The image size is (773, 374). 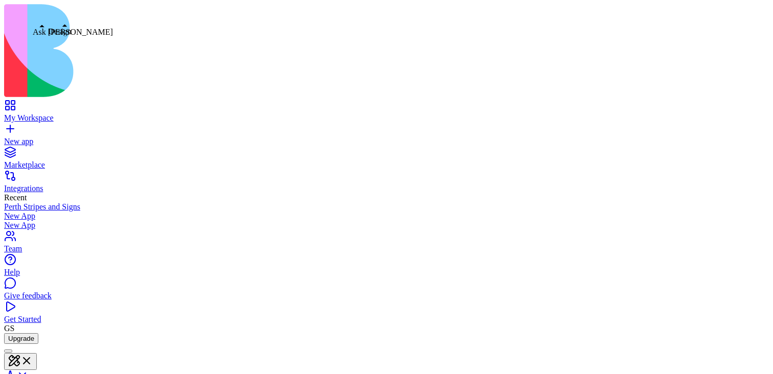 I want to click on a: Get Started, so click(x=387, y=315).